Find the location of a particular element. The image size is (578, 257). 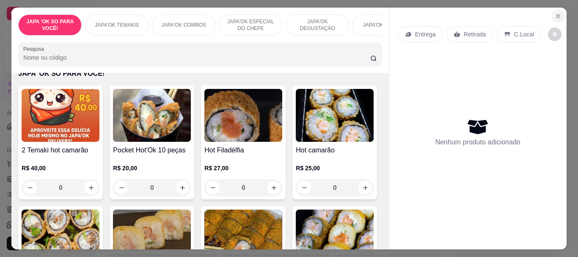

input: Pesquisa is located at coordinates (197, 58).